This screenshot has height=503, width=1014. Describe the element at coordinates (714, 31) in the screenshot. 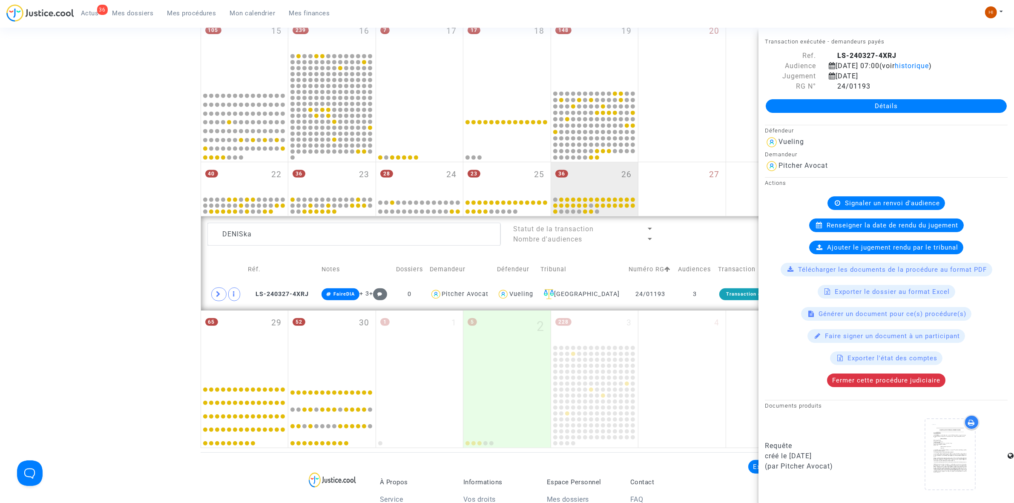

I see `span: 20` at that location.